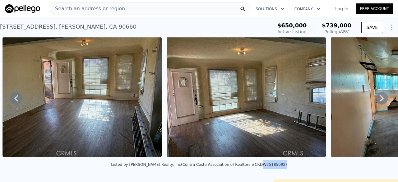 The height and width of the screenshot is (182, 398). Describe the element at coordinates (308, 9) in the screenshot. I see `button: Company` at that location.